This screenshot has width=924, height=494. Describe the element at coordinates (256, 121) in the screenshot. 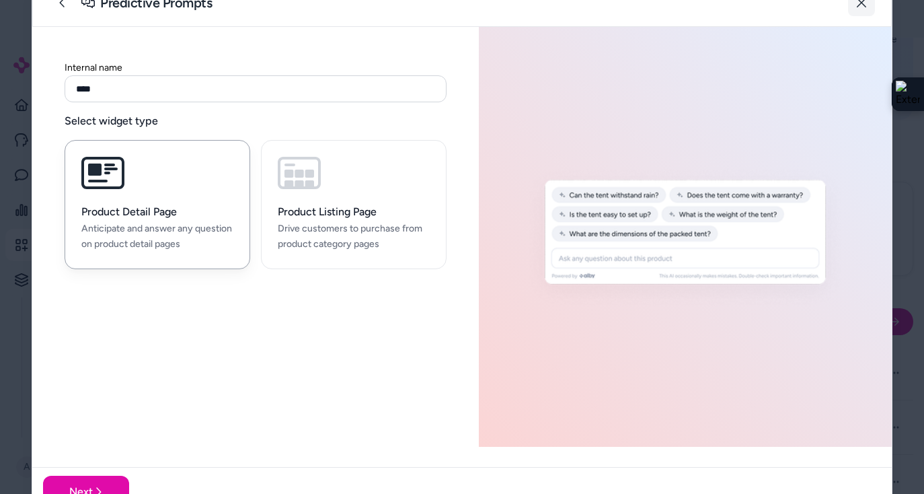

I see `label: Select widget type` at that location.